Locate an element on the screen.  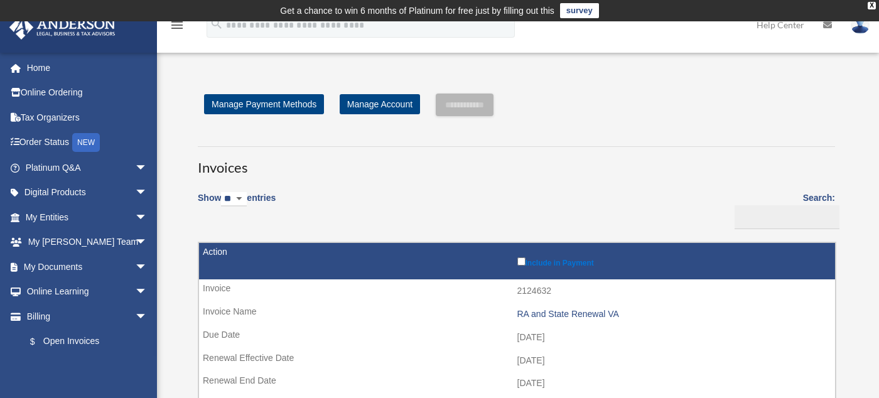
a: Order StatusNEW is located at coordinates (87, 142).